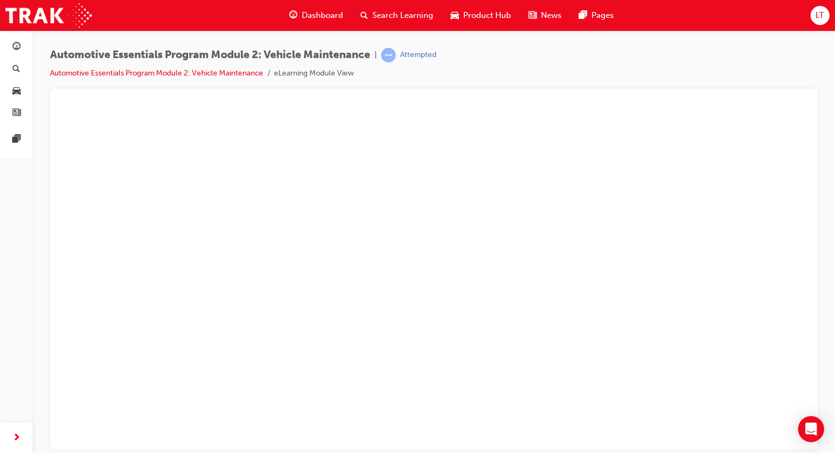 This screenshot has height=453, width=835. I want to click on span: Pages, so click(602, 15).